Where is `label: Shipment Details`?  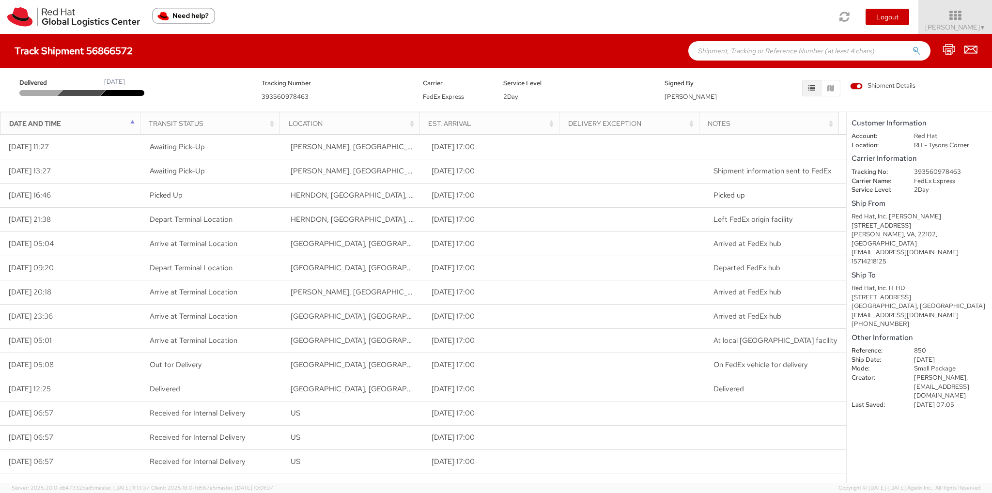
label: Shipment Details is located at coordinates (882, 87).